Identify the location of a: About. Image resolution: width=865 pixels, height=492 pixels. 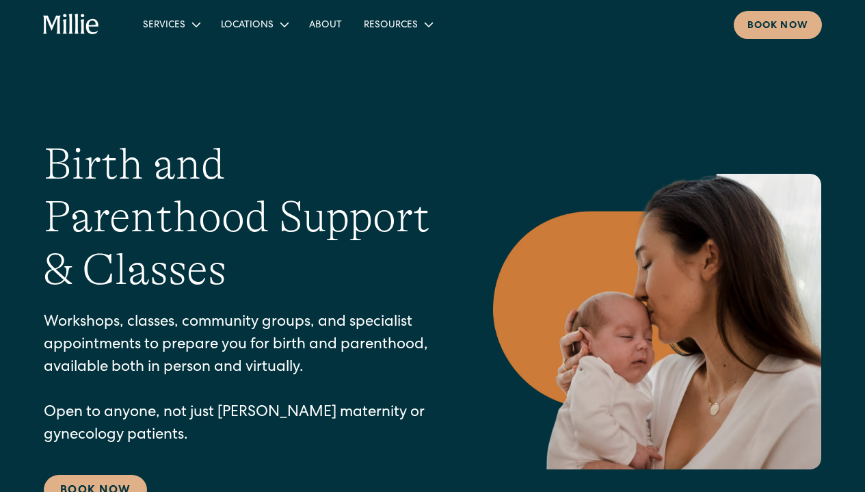
(326, 24).